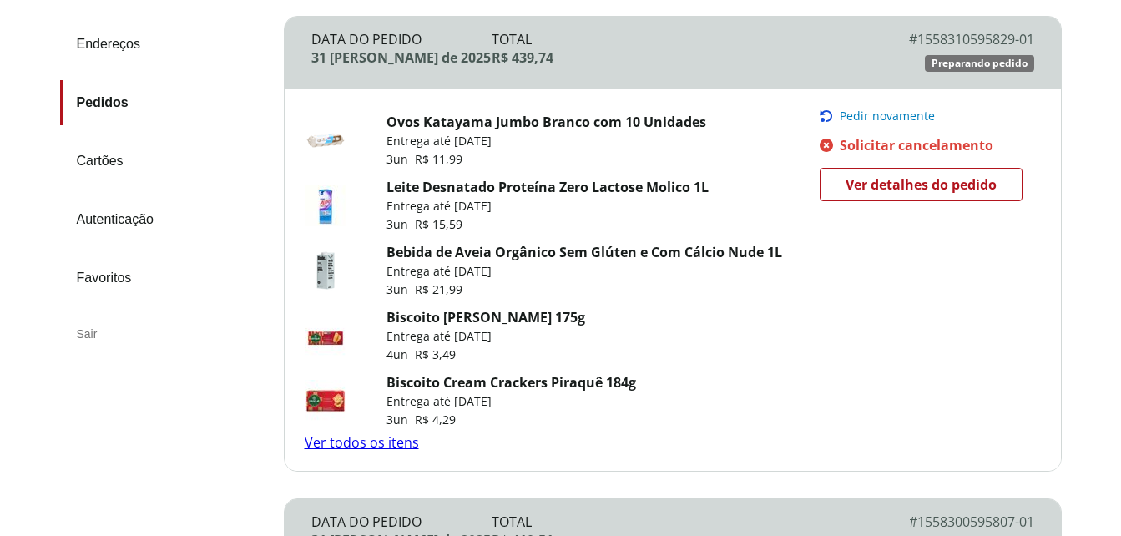 This screenshot has width=1121, height=536. Describe the element at coordinates (438, 159) in the screenshot. I see `span: R$ 11,99` at that location.